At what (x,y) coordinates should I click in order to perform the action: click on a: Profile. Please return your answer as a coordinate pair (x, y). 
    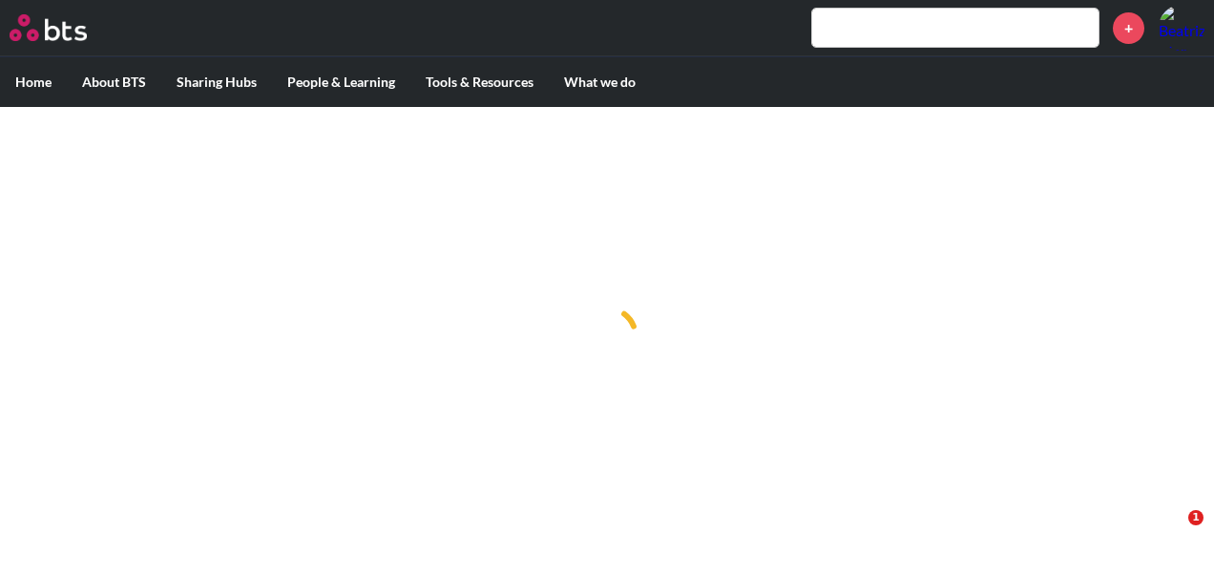
    Looking at the image, I should click on (1182, 28).